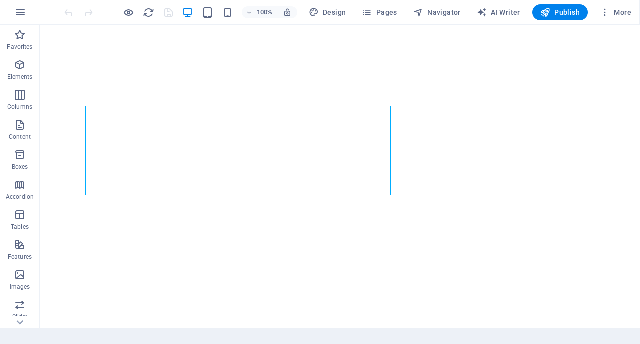 The image size is (640, 344). Describe the element at coordinates (20, 287) in the screenshot. I see `p: Images` at that location.